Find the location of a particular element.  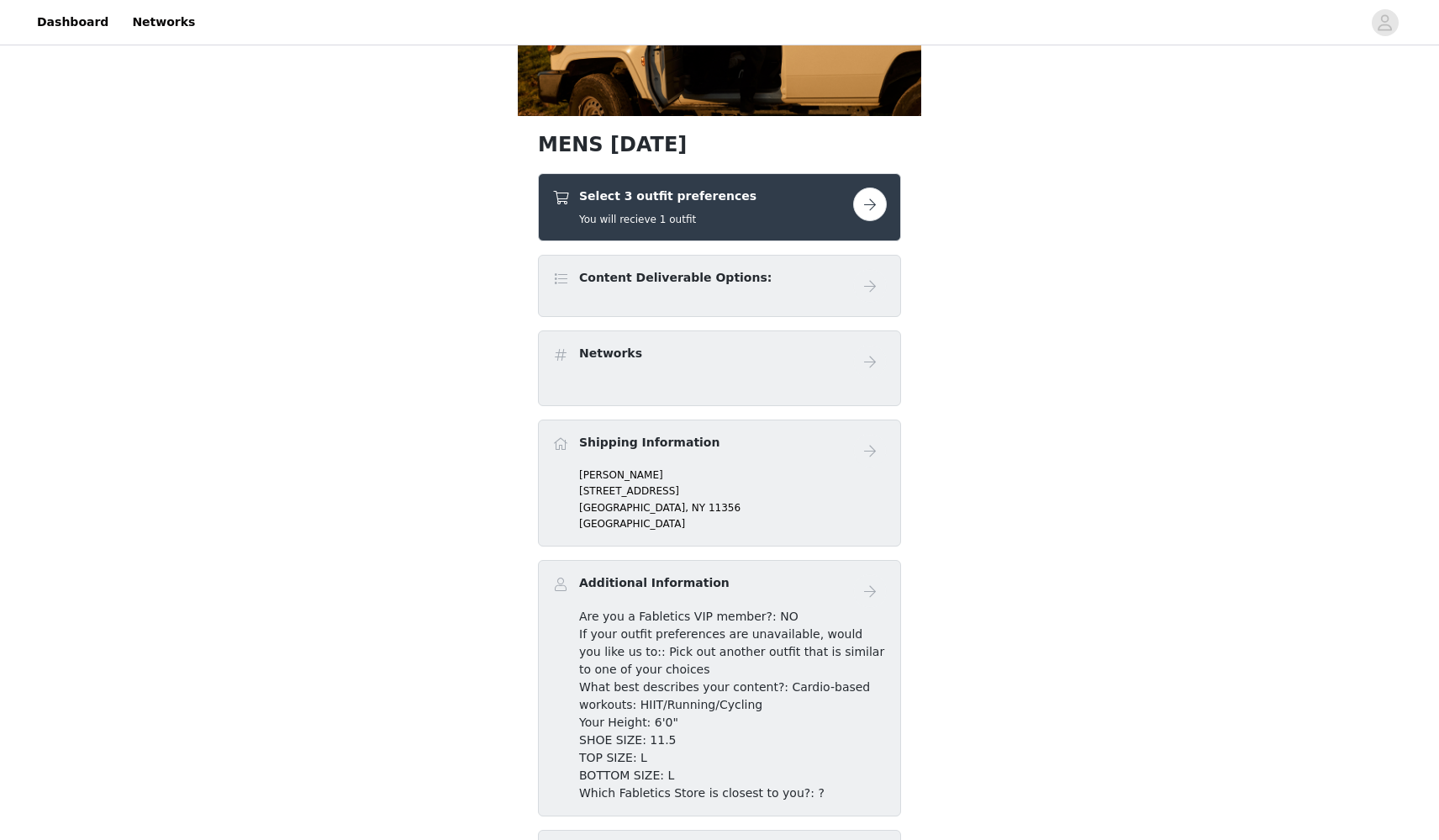

h4: Shipping Information is located at coordinates (649, 442).